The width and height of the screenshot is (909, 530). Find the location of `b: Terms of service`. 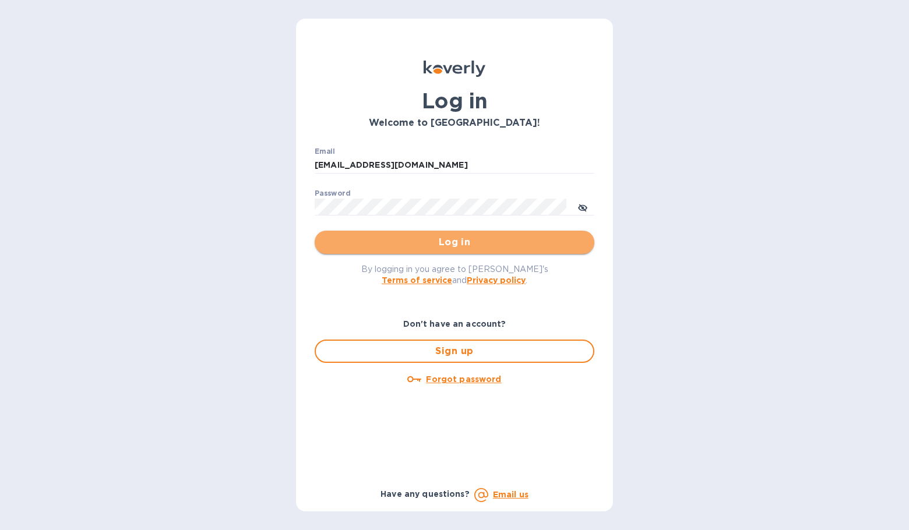

b: Terms of service is located at coordinates (417, 280).